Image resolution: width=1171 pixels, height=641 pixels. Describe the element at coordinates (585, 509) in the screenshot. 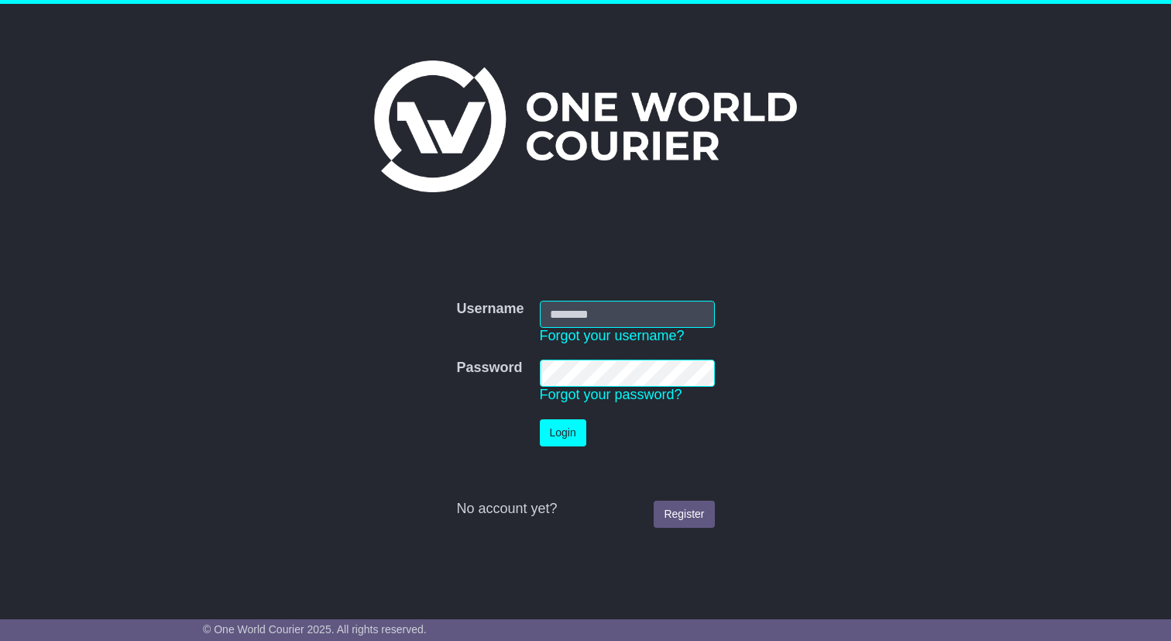

I see `div: No account yet?` at that location.